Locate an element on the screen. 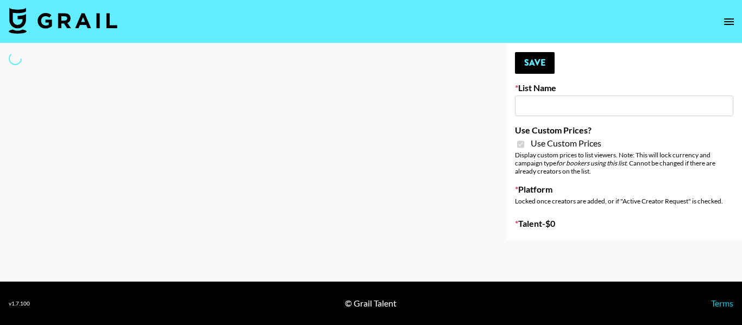  div: Display custom prices to list viewers. Note: This will lock currency and campaign type . Cannot b... is located at coordinates (624, 163).